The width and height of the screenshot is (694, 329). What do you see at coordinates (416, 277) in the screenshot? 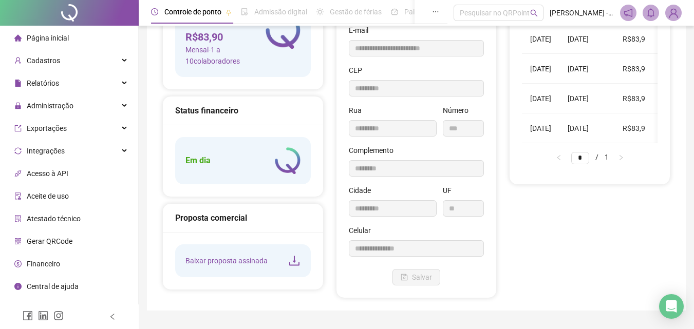
I see `button: Salvar` at bounding box center [416, 277].